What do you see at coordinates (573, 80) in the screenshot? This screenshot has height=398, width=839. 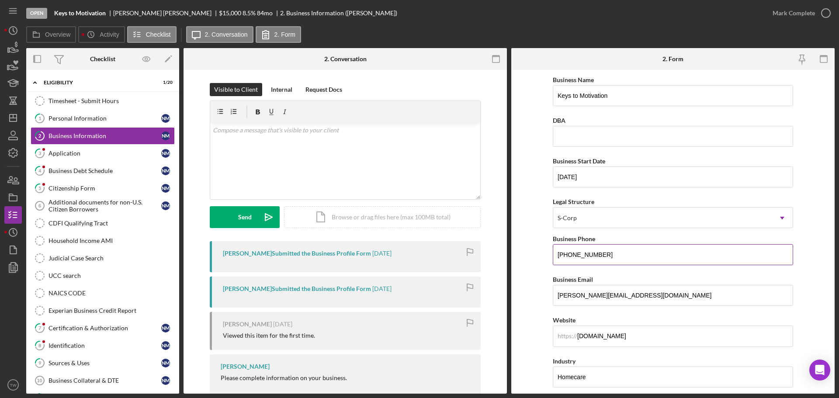 I see `label: Business Name` at bounding box center [573, 80].